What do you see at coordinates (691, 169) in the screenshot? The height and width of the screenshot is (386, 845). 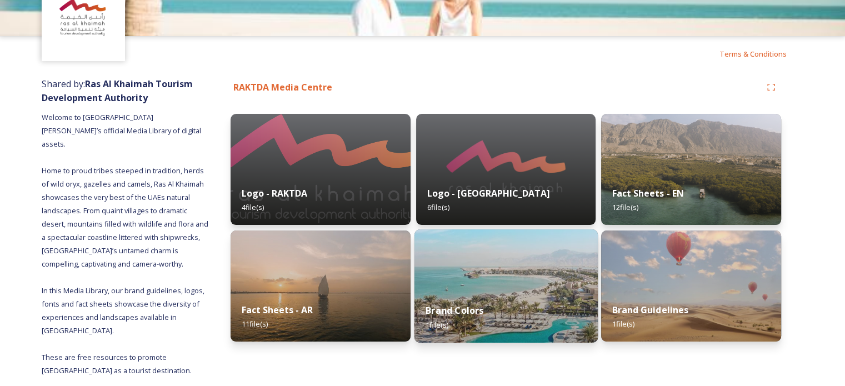 I see `img: f0db2a41-4a96-4f71-8a17-3ff40b09c344.jpg` at bounding box center [691, 169].